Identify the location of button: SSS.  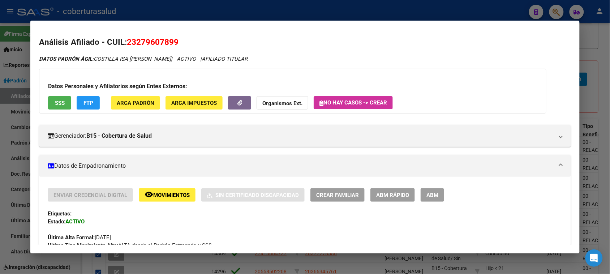
(60, 103).